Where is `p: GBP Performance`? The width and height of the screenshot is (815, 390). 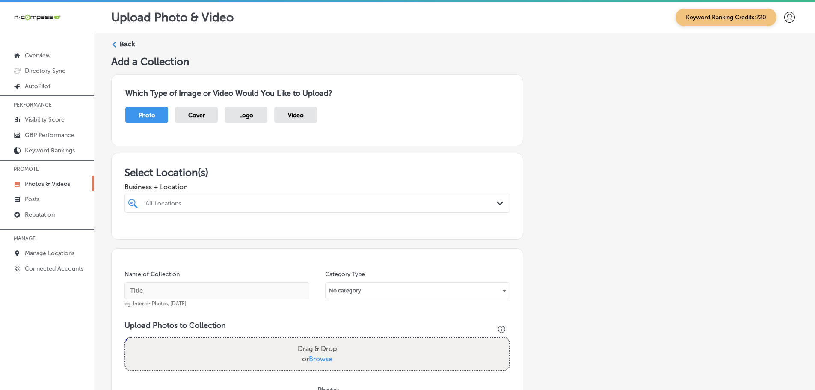 p: GBP Performance is located at coordinates (50, 135).